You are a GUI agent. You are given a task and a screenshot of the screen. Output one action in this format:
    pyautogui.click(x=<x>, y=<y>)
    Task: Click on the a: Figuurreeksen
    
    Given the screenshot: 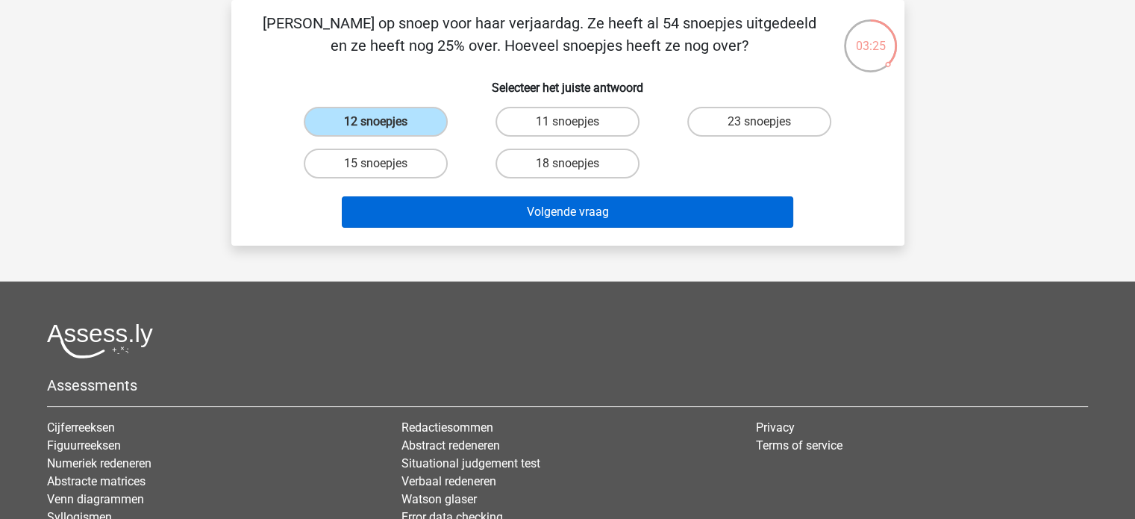 What is the action you would take?
    pyautogui.click(x=84, y=445)
    